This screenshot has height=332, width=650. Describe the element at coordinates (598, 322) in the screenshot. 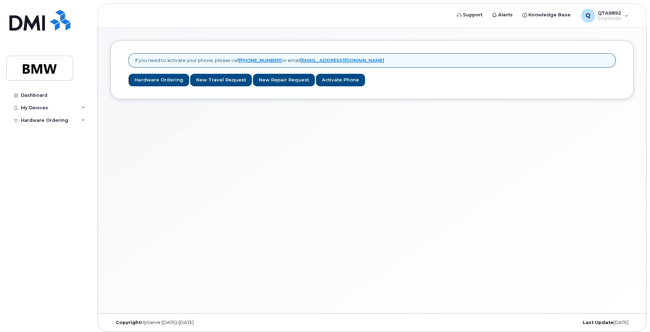

I see `strong: Last Update` at that location.